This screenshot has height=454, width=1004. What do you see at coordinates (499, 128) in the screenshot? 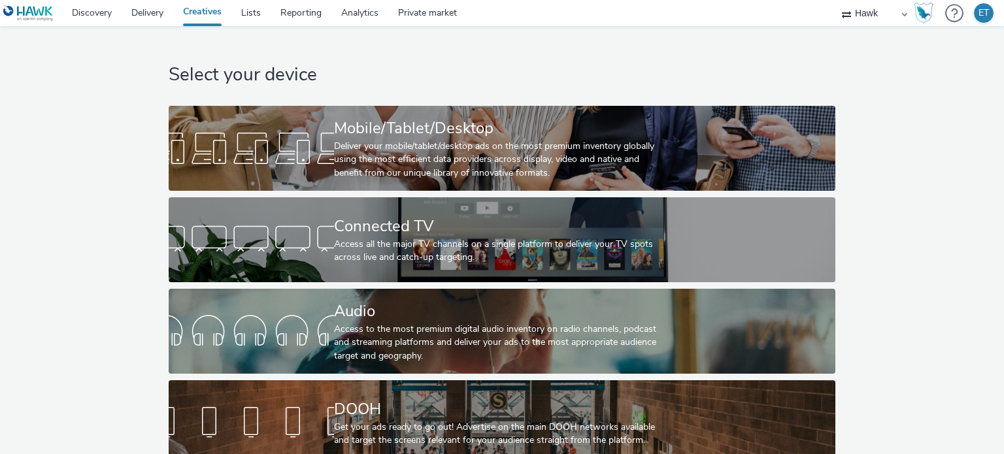
I see `div: Mobile/Tablet/Desktop` at bounding box center [499, 128].